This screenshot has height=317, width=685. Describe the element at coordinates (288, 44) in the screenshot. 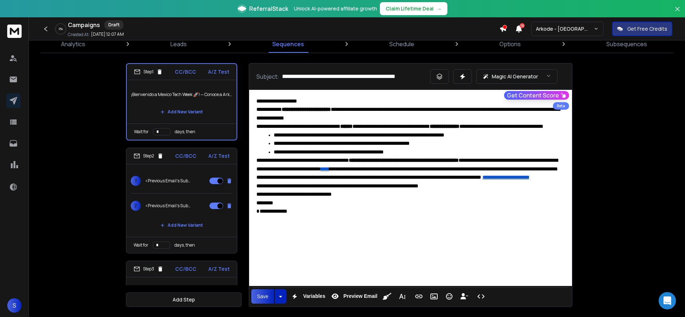

I see `p: Sequences` at that location.